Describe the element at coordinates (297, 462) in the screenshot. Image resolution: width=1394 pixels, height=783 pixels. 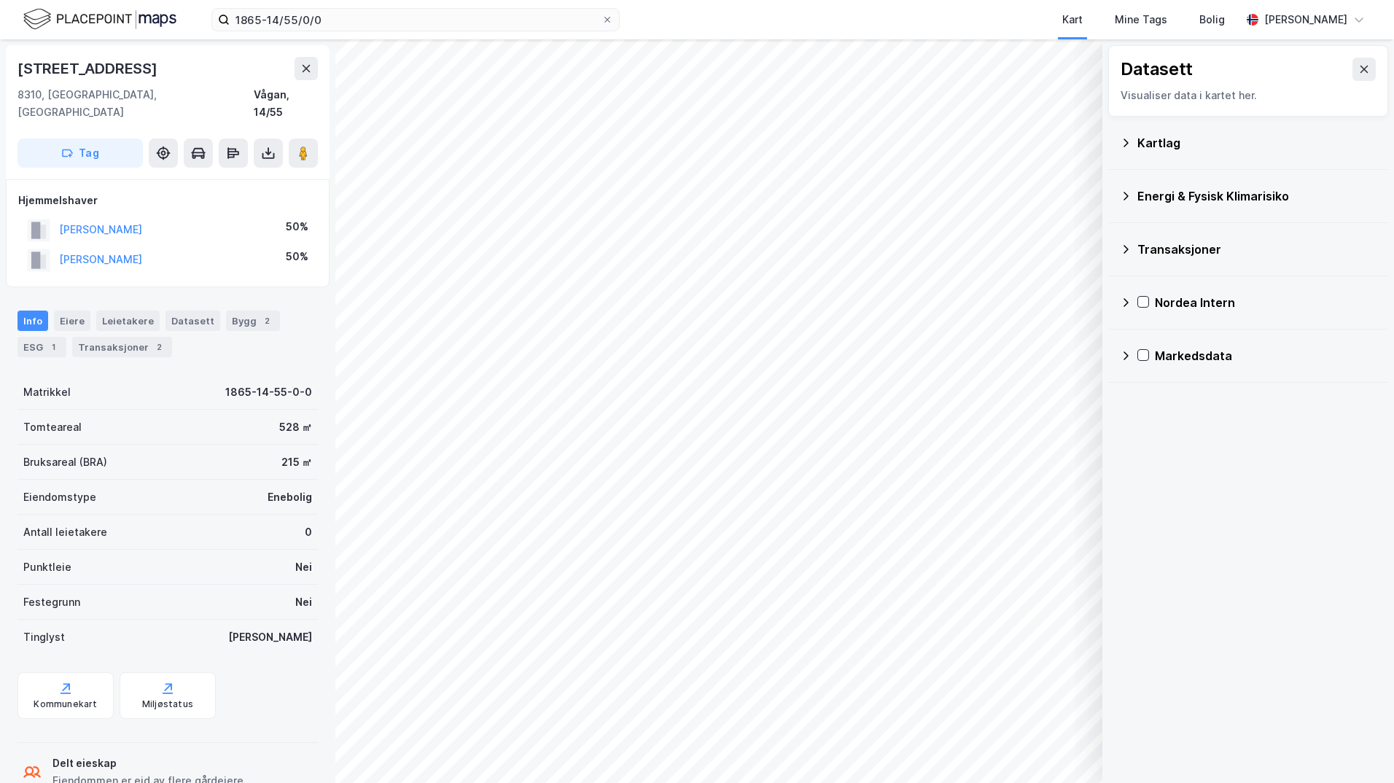
I see `div: 215 ㎡` at that location.